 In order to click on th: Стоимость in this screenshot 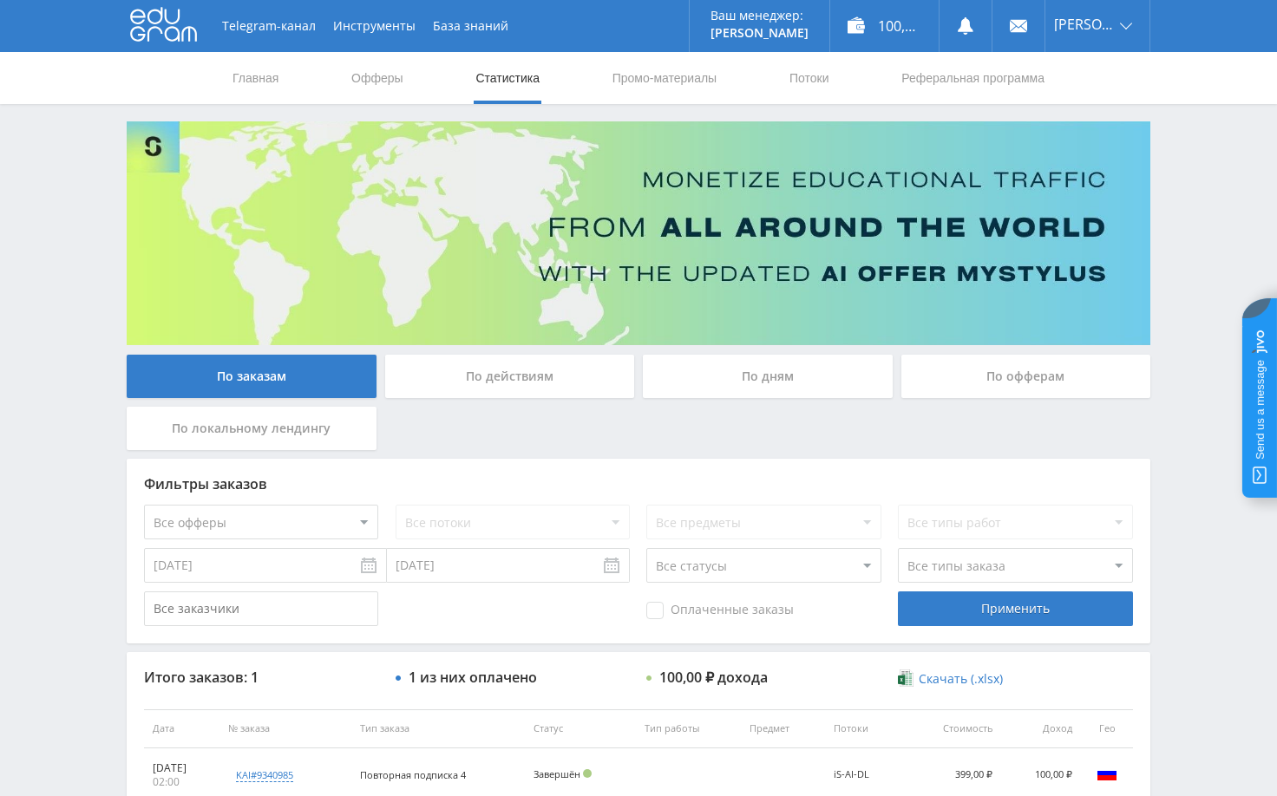, I will do `click(951, 728)`.